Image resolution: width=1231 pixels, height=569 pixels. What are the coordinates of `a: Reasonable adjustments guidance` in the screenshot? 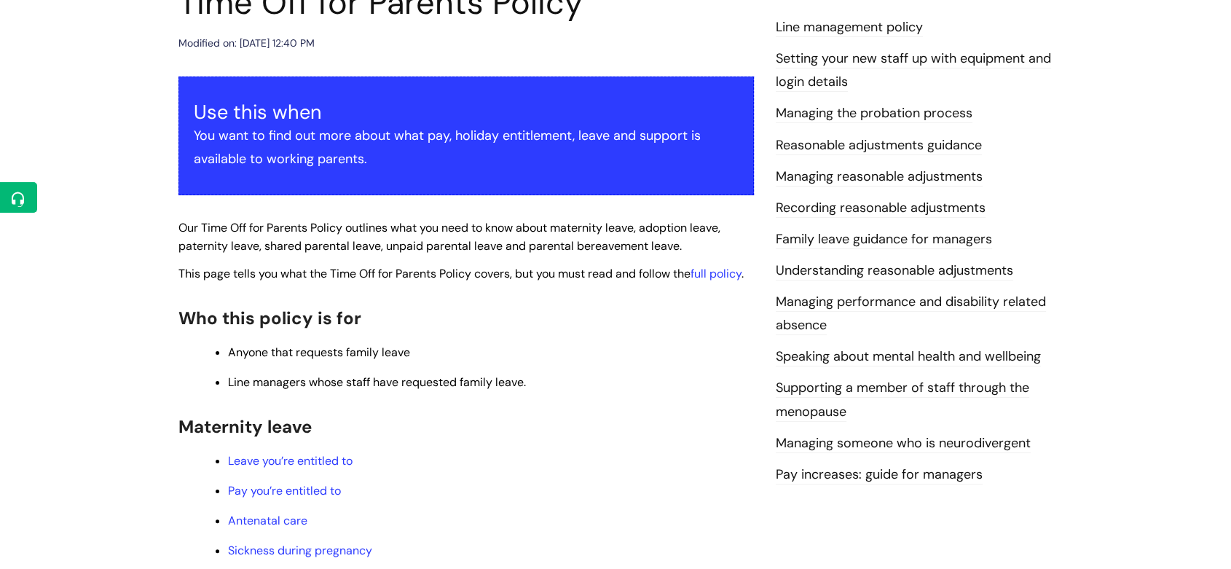 It's located at (878, 146).